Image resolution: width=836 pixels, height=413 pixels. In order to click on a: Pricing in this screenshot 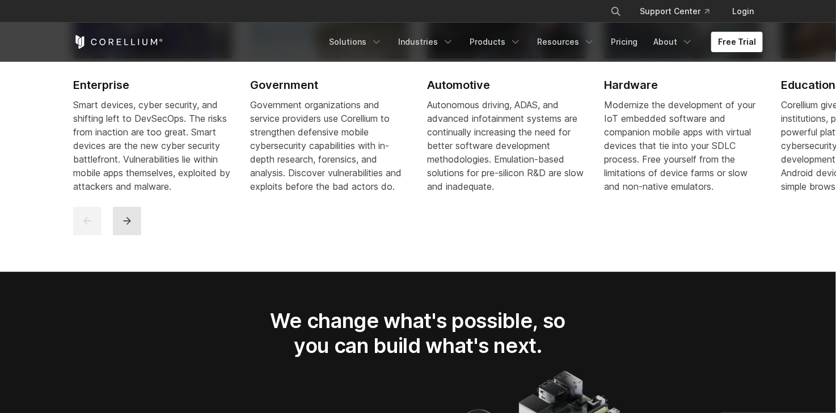, I will do `click(624, 42)`.